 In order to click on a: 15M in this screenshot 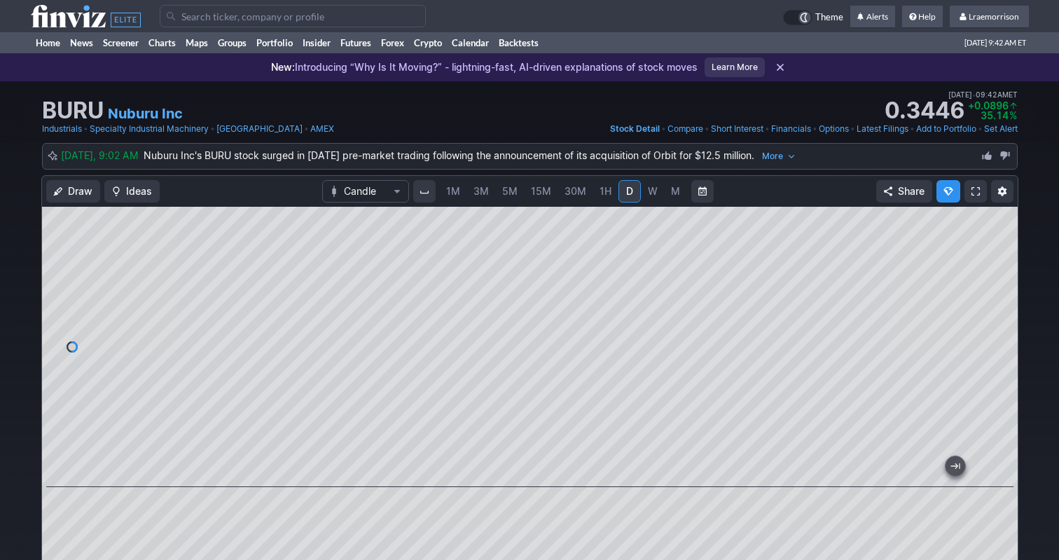, I will do `click(541, 191)`.